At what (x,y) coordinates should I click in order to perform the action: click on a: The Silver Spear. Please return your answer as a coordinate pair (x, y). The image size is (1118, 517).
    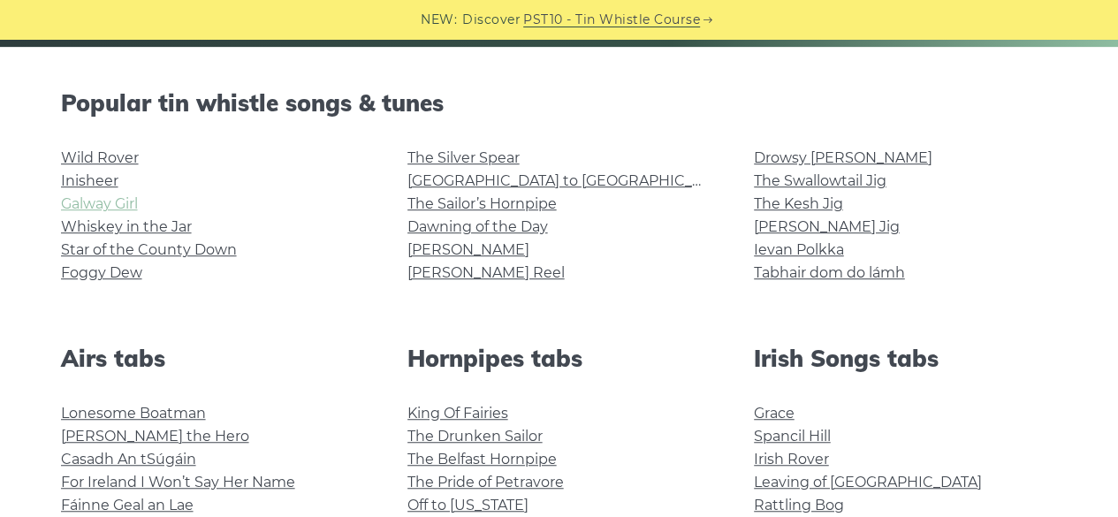
    Looking at the image, I should click on (463, 157).